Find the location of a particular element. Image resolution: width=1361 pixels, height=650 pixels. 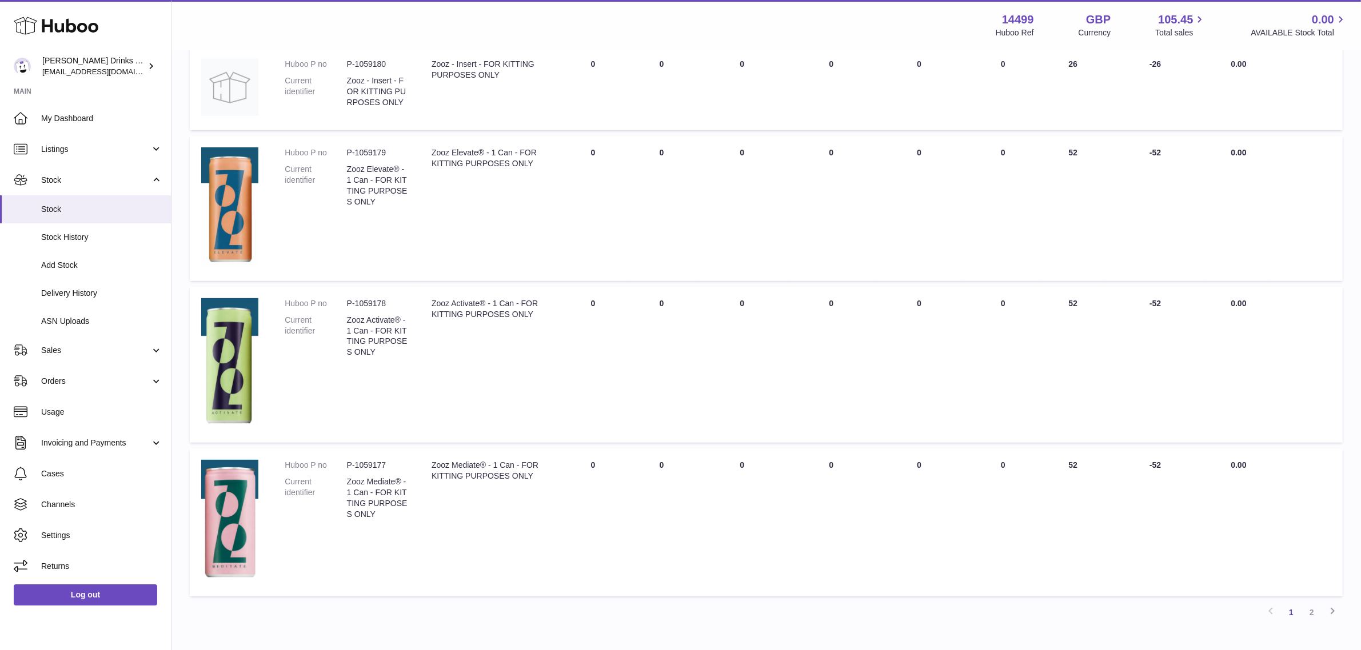

span: My Dashboard is located at coordinates (102, 118).